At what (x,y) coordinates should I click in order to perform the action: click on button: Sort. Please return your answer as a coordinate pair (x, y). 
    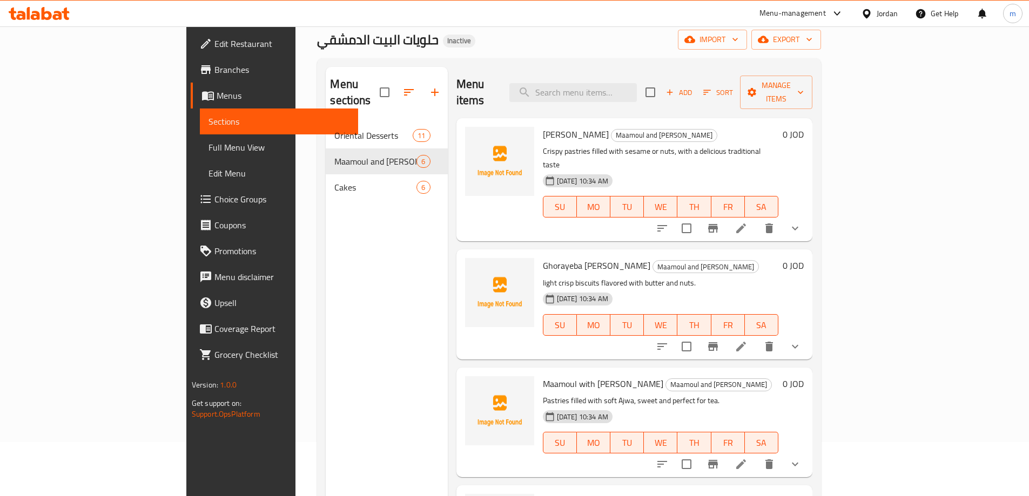
    Looking at the image, I should click on (718, 92).